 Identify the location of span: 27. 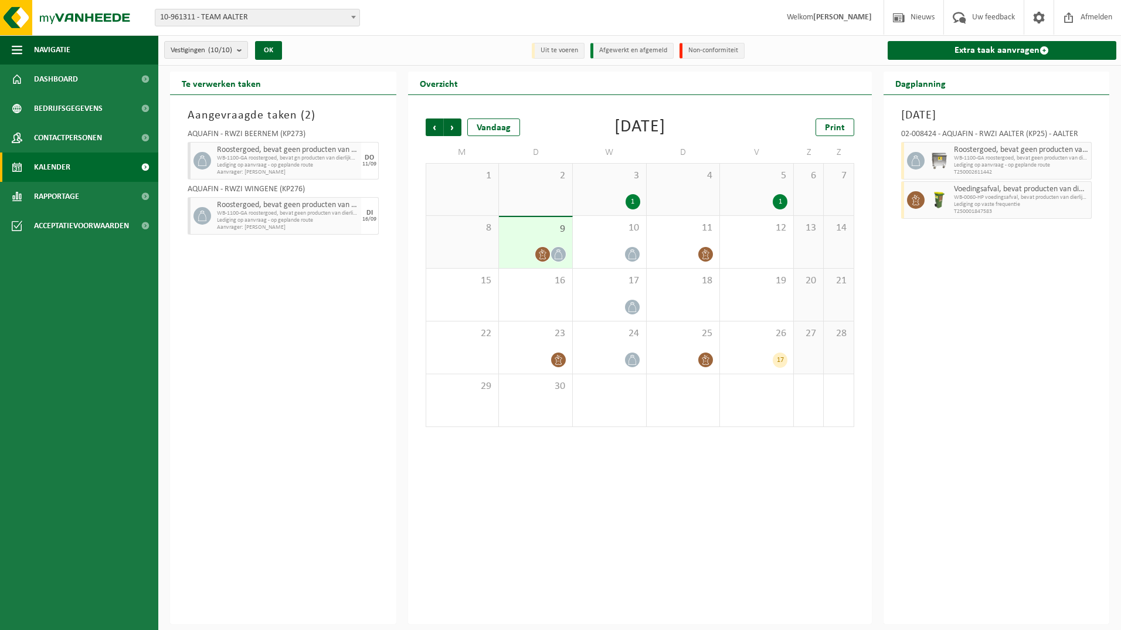
(808, 334).